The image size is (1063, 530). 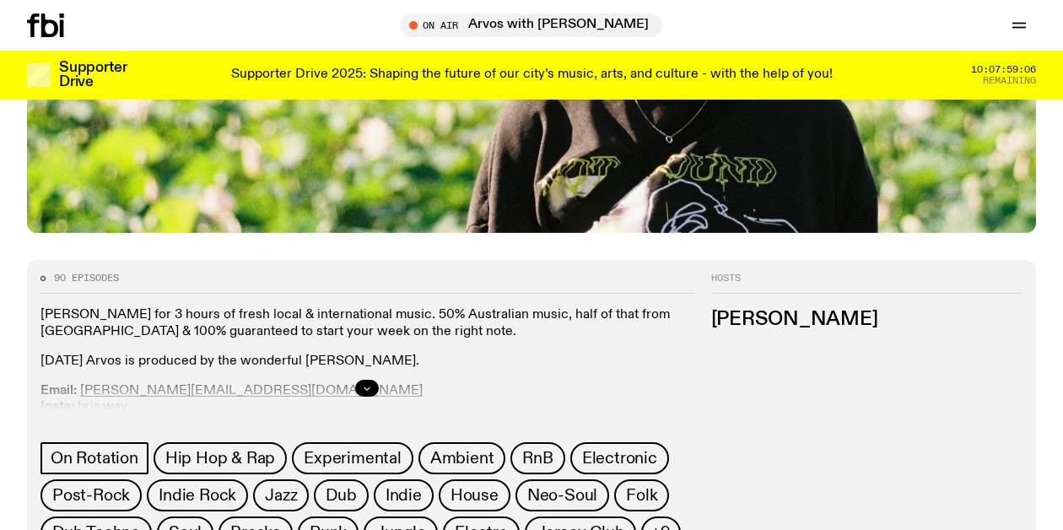 I want to click on span: Ambient, so click(x=463, y=458).